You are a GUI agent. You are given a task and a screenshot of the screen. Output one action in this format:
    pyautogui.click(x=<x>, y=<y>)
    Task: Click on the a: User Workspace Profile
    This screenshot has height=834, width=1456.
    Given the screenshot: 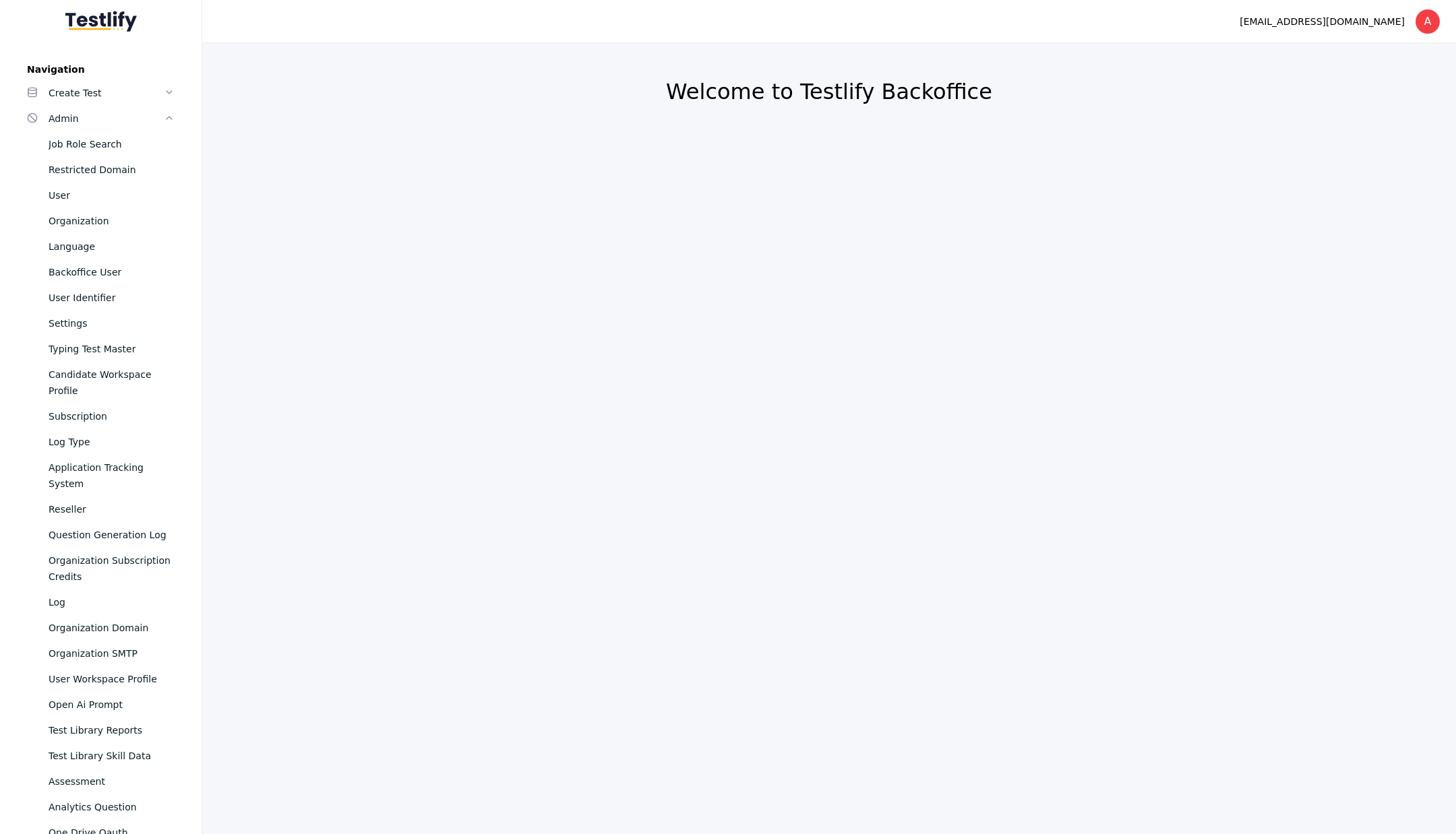 What is the action you would take?
    pyautogui.click(x=100, y=679)
    